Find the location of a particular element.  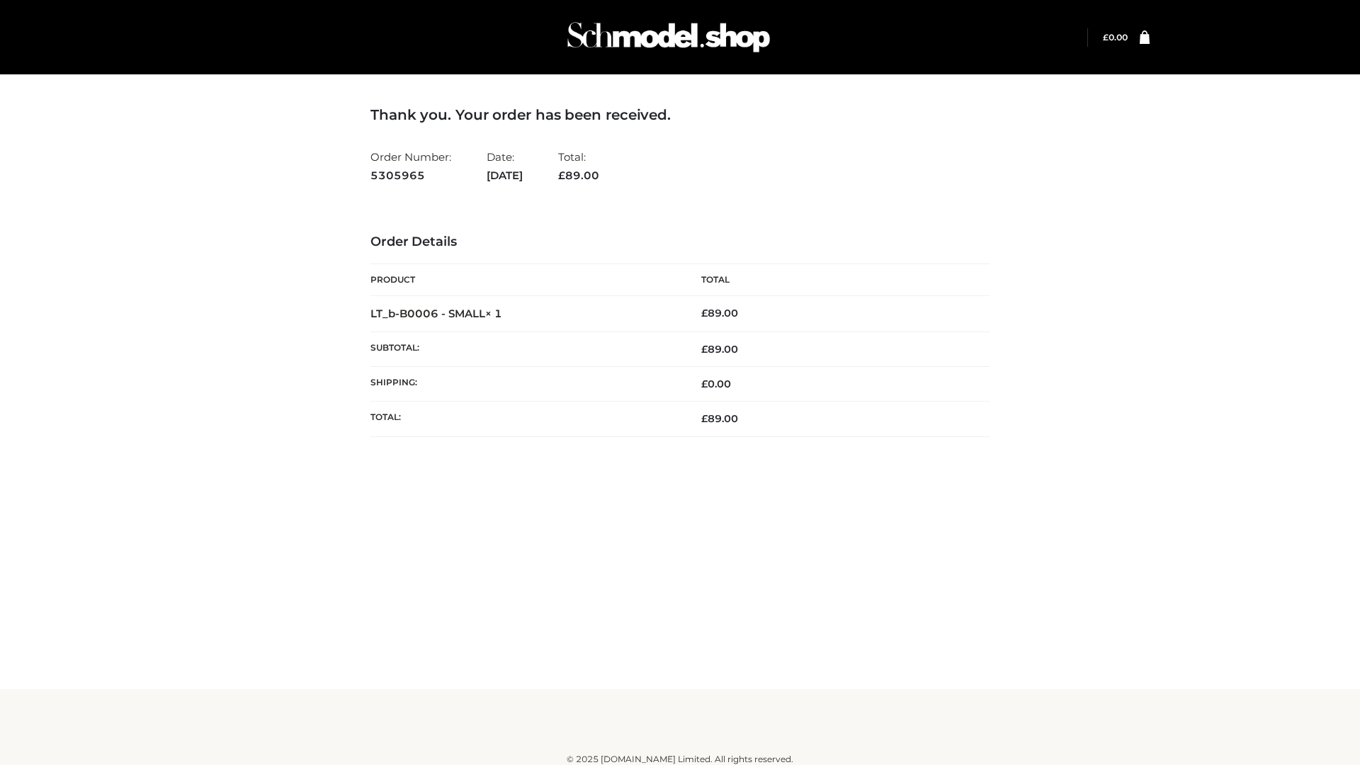

img: Schmodel Admin 964 is located at coordinates (669, 37).